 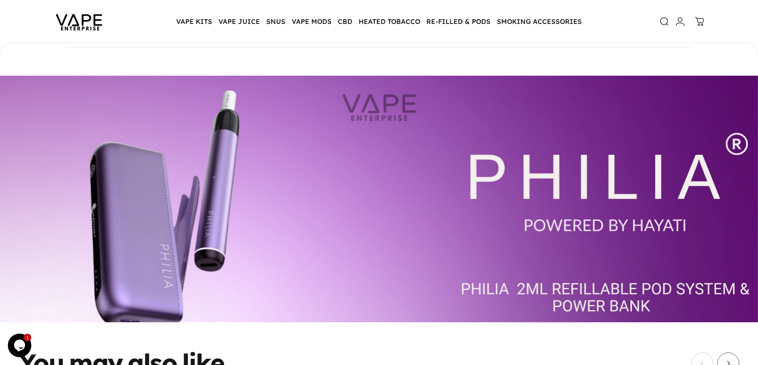 What do you see at coordinates (389, 22) in the screenshot?
I see `summary: HEATED TOBACCO` at bounding box center [389, 22].